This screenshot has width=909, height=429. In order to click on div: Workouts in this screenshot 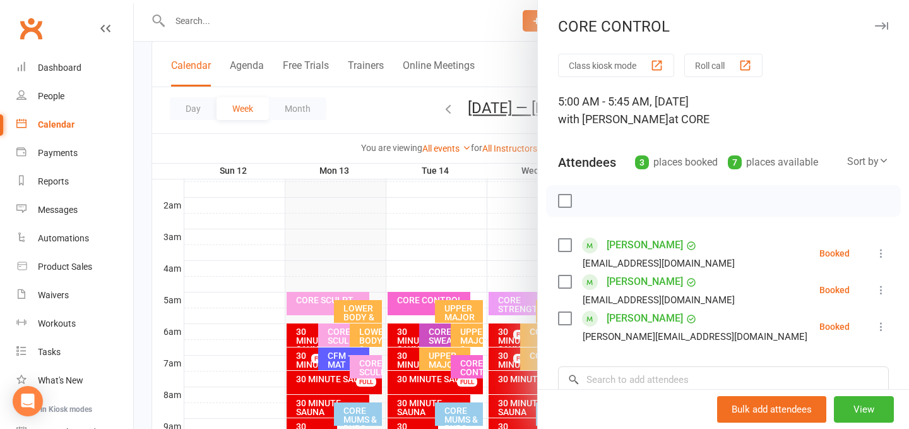, I will do `click(57, 323)`.